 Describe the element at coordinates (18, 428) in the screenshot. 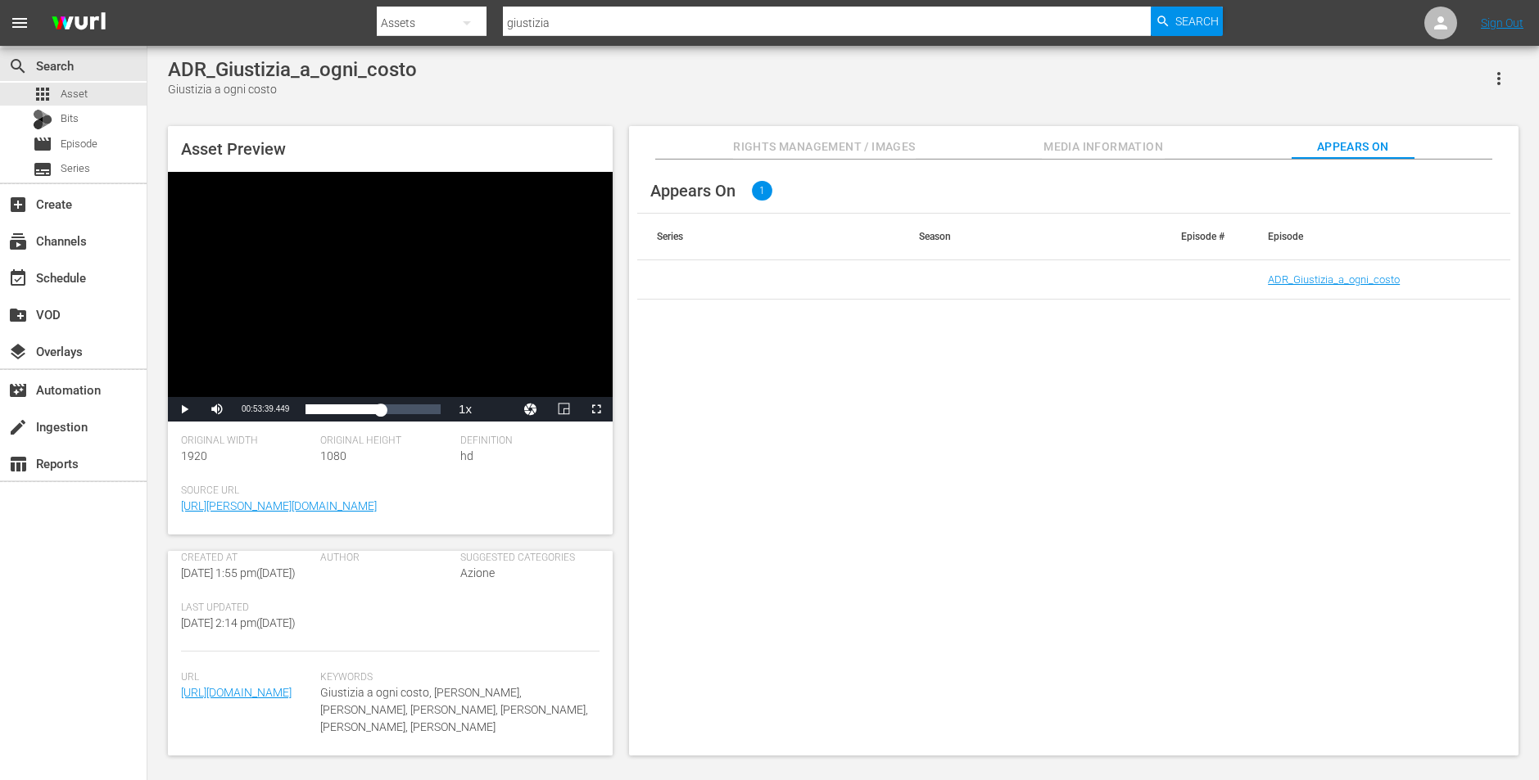

I see `span: Ingestion` at that location.